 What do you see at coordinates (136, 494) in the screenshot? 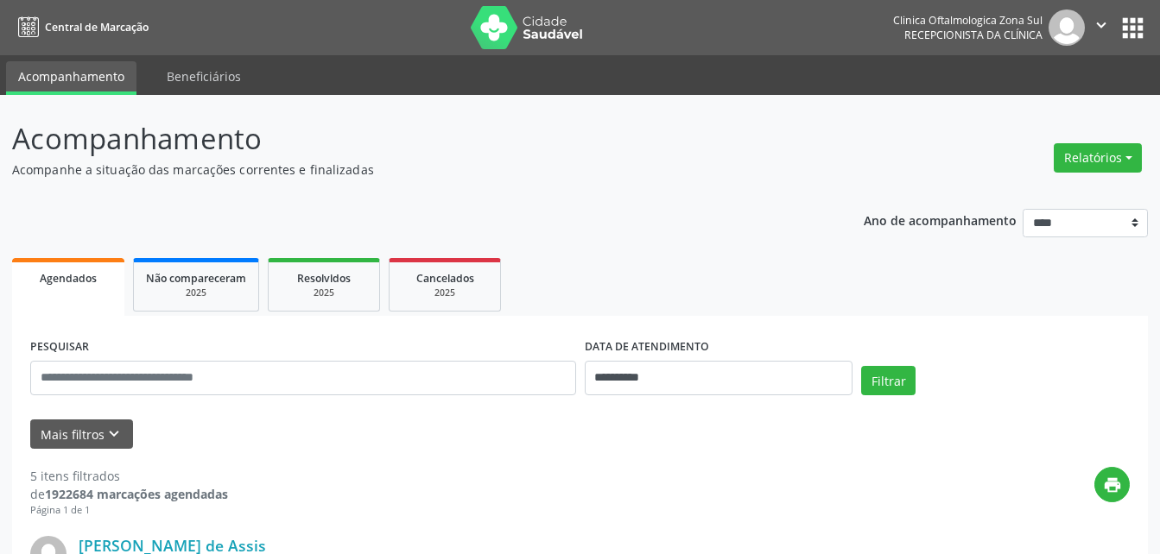
I see `strong: 1922684 marcações agendadas` at bounding box center [136, 494].